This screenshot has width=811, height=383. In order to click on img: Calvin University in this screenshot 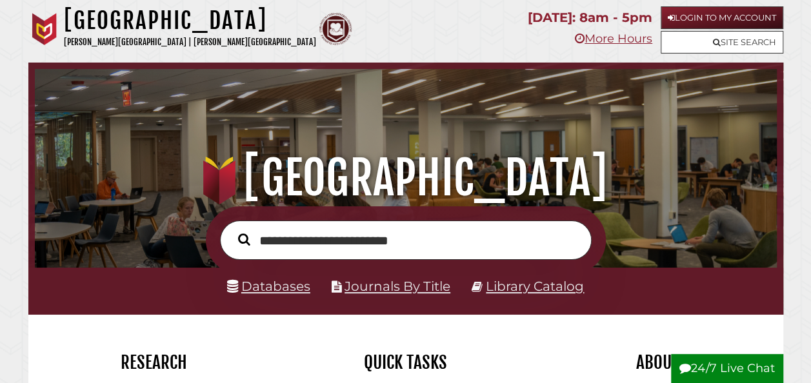, I will do `click(45, 29)`.